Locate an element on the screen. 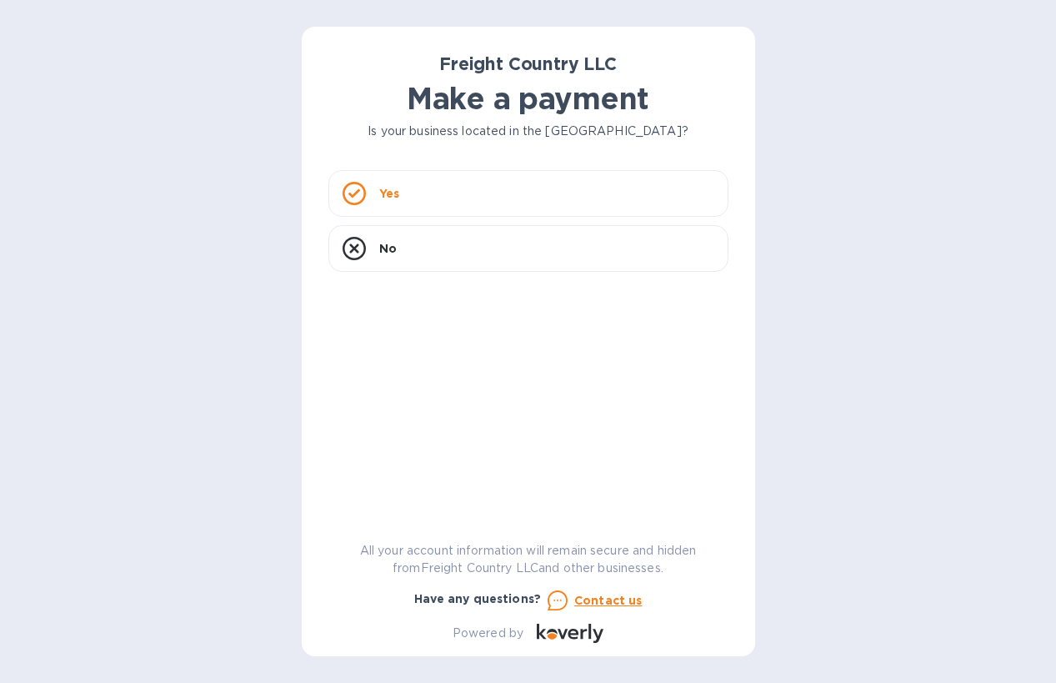  p: All your account information will remain secure and hidden from Freight Country LLC and other bus... is located at coordinates (529, 559).